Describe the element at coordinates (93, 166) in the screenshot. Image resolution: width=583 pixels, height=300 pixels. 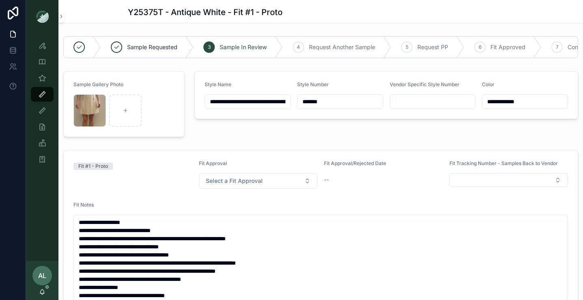
I see `div: Fit #1 - Proto` at that location.